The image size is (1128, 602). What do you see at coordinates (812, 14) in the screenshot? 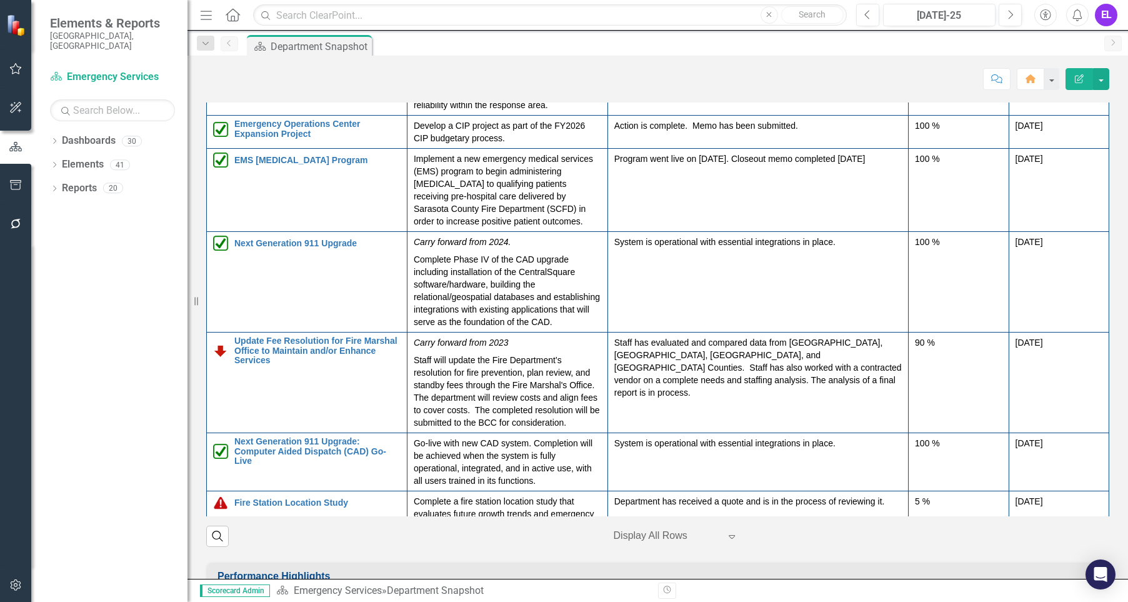
I see `span: Search` at bounding box center [812, 14].